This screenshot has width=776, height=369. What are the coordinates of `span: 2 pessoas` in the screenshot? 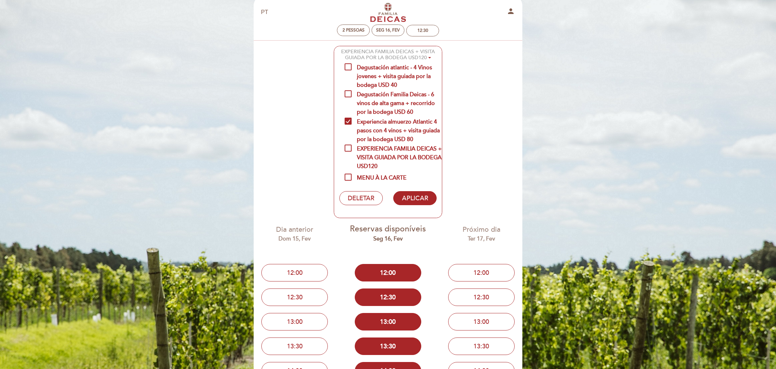 It's located at (353, 30).